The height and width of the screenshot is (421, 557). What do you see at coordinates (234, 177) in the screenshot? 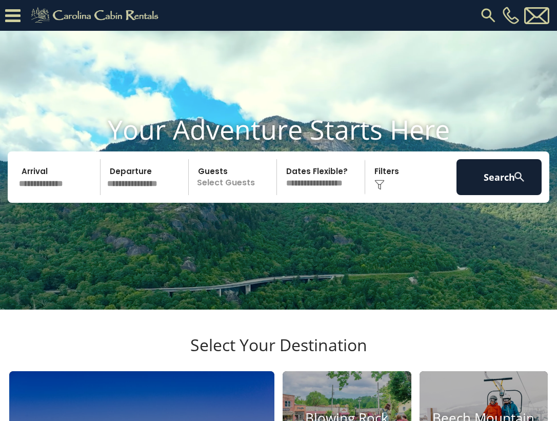
I see `p: Select Guests` at bounding box center [234, 177].